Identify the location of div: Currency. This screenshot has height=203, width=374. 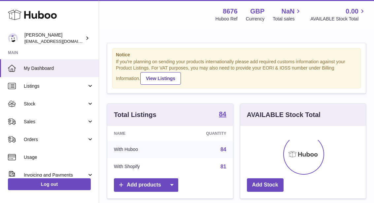
(255, 19).